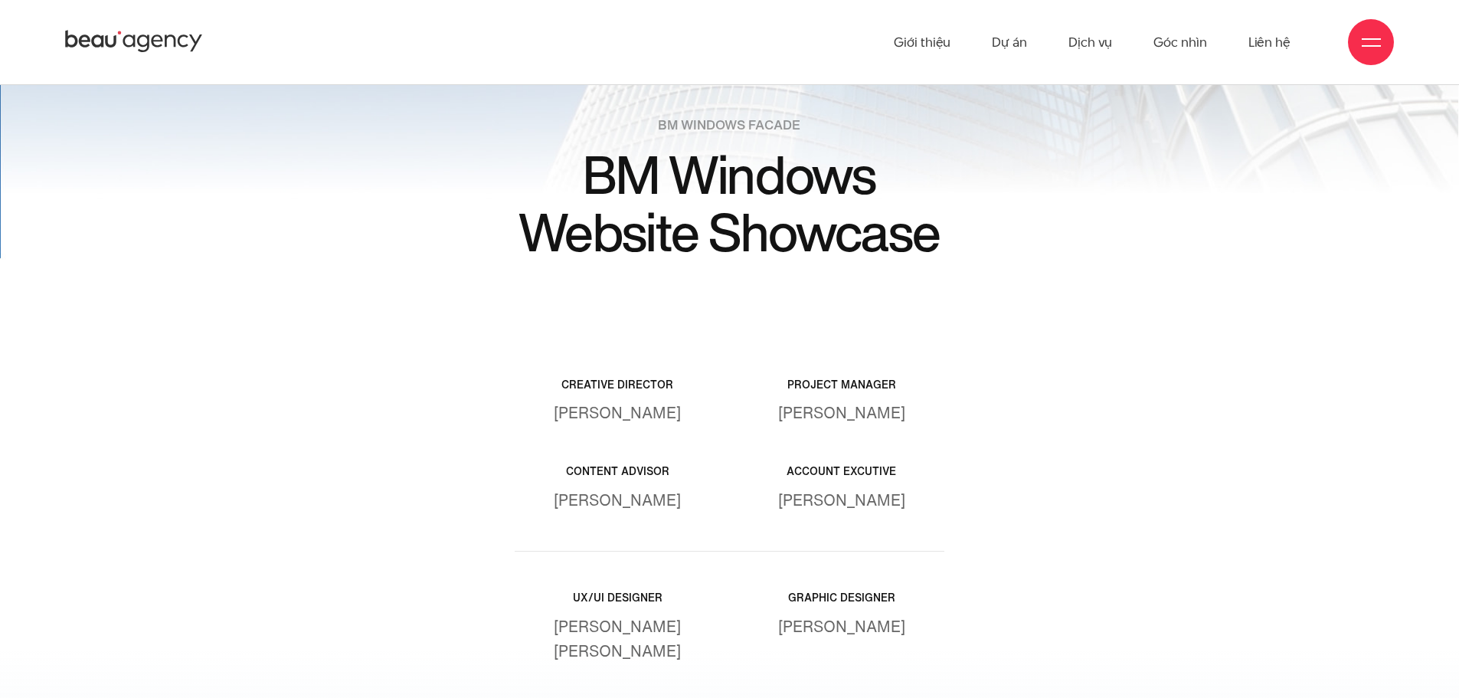 This screenshot has height=698, width=1459. Describe the element at coordinates (618, 385) in the screenshot. I see `small: Creative Director` at that location.